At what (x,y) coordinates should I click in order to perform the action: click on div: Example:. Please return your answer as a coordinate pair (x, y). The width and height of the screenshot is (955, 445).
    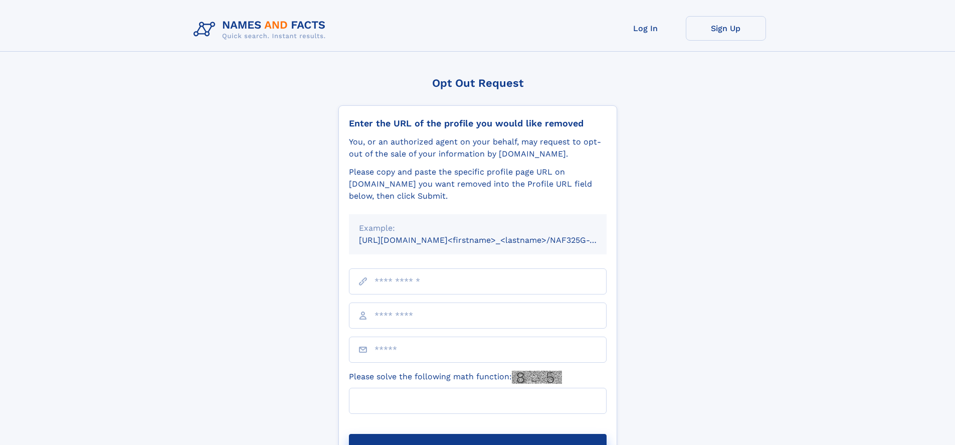
    Looking at the image, I should click on (478, 228).